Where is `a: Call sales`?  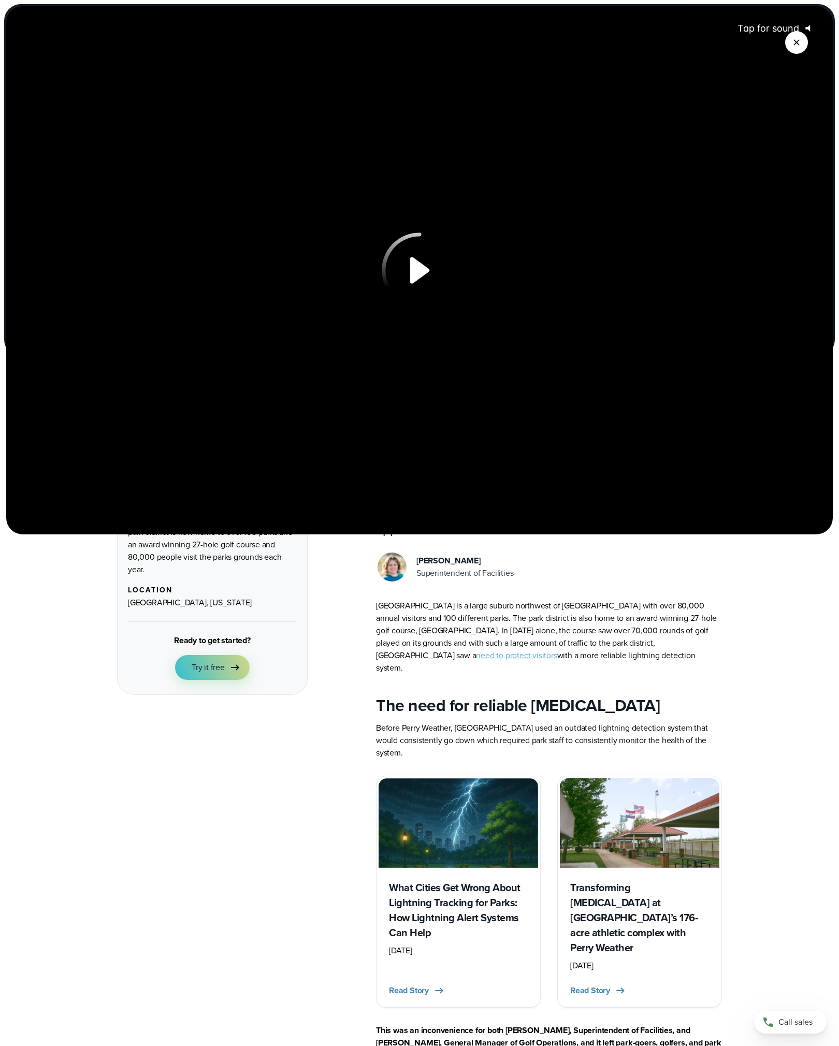
a: Call sales is located at coordinates (790, 1022).